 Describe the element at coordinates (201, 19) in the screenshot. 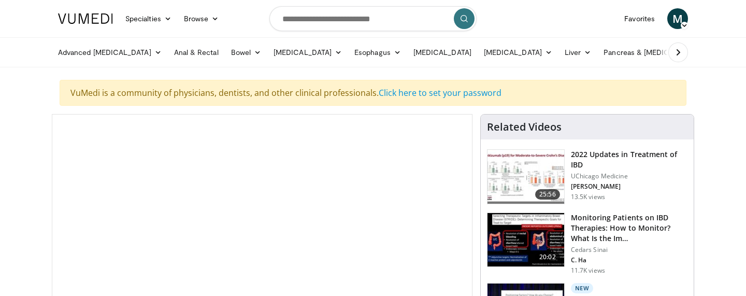

I see `a: Browse` at that location.